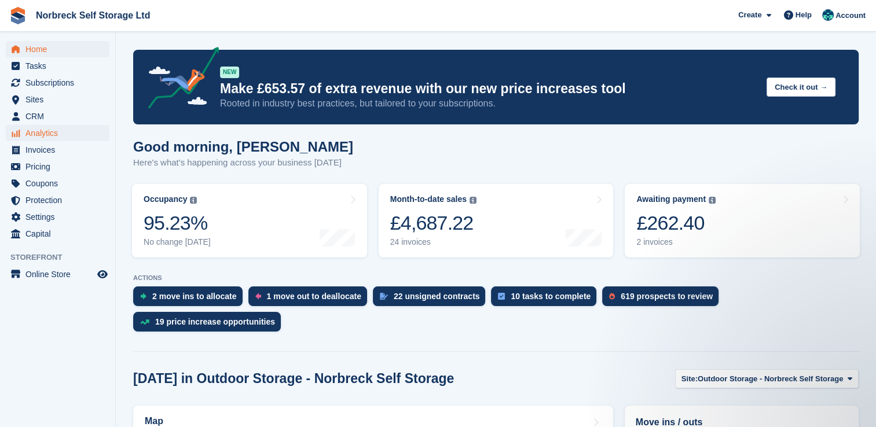 The height and width of the screenshot is (427, 876). What do you see at coordinates (433, 242) in the screenshot?
I see `div: 24 invoices` at bounding box center [433, 242].